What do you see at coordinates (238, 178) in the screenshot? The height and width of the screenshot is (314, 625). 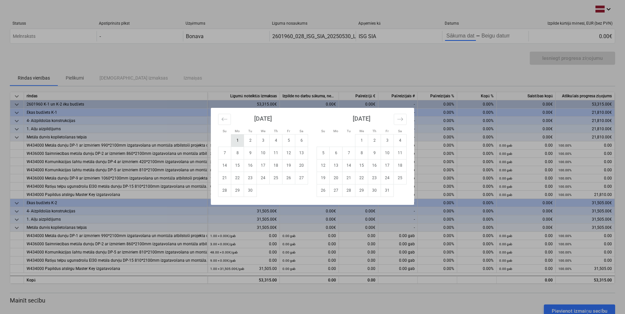 I see `td: Choose Monday, September 22, 2025 as your check-in date. It's available.` at bounding box center [238, 178].